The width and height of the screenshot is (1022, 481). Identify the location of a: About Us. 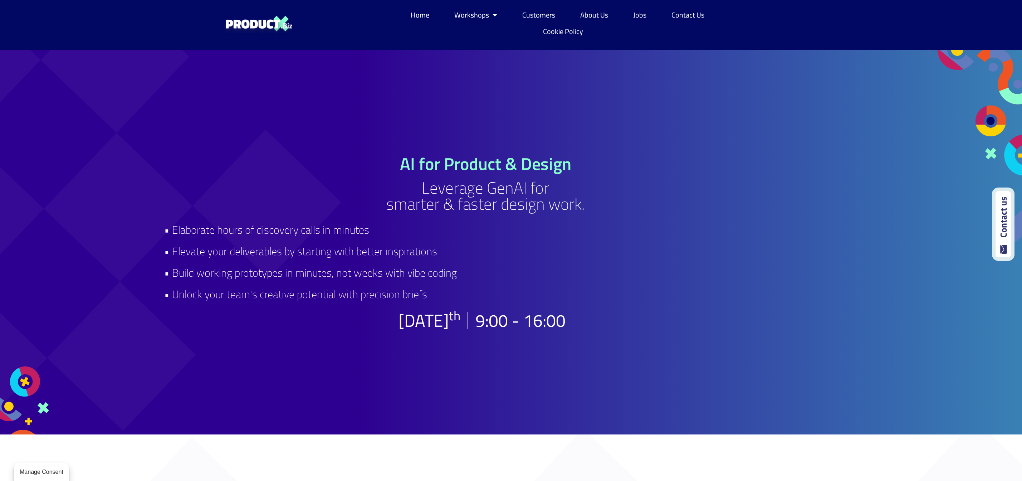
(594, 15).